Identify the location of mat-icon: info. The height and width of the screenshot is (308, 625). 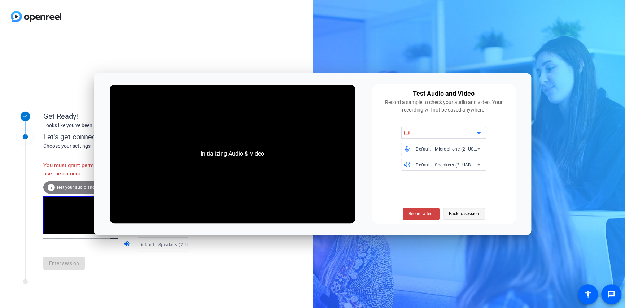
(51, 187).